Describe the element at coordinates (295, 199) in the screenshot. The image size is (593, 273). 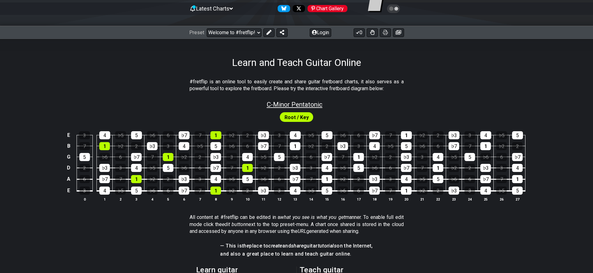
I see `th: 13` at that location.